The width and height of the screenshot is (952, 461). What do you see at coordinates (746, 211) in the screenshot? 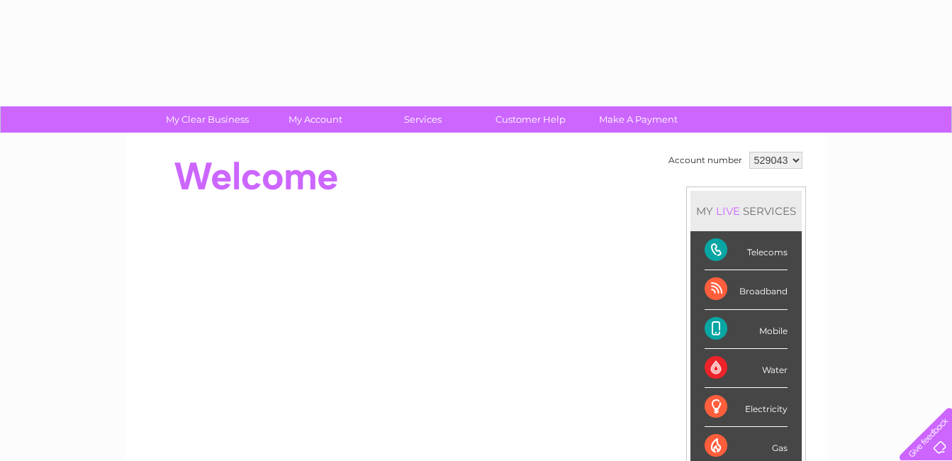
I see `div: MY SERVICES` at bounding box center [746, 211].